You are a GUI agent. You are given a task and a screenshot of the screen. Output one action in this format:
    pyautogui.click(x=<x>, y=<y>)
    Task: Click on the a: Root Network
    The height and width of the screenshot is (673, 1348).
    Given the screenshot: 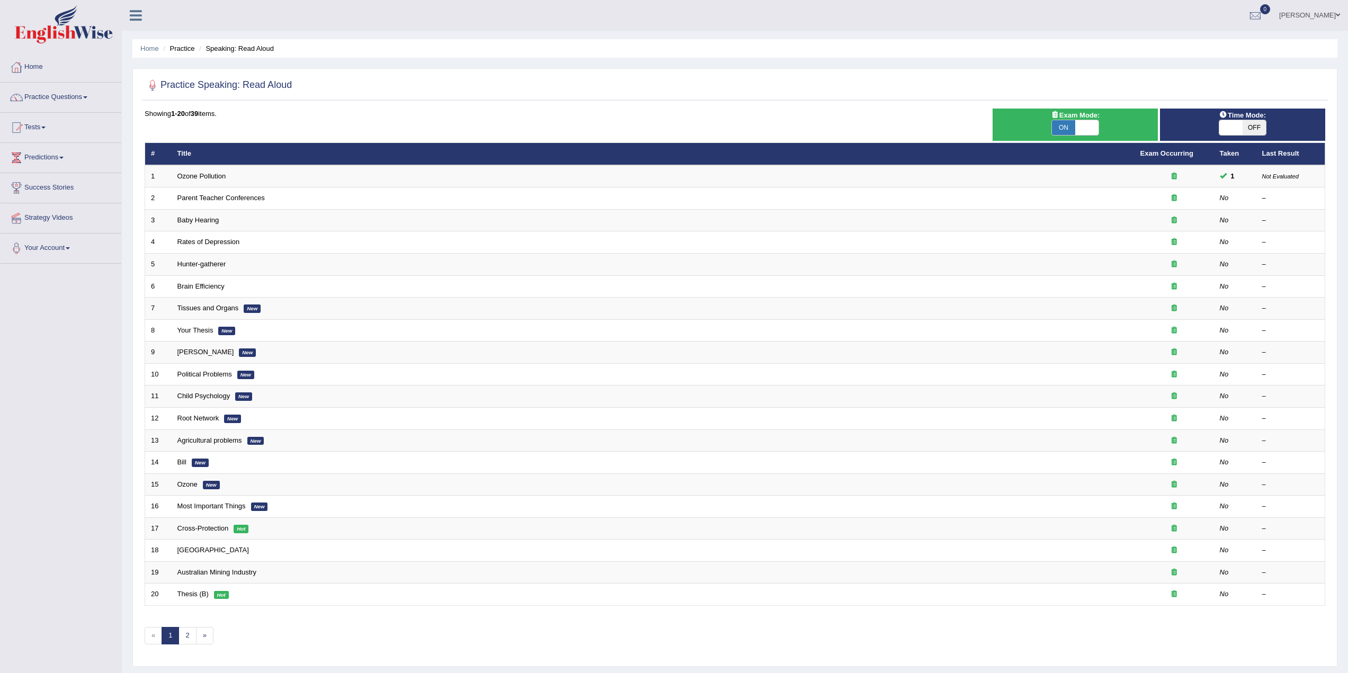 What is the action you would take?
    pyautogui.click(x=198, y=418)
    